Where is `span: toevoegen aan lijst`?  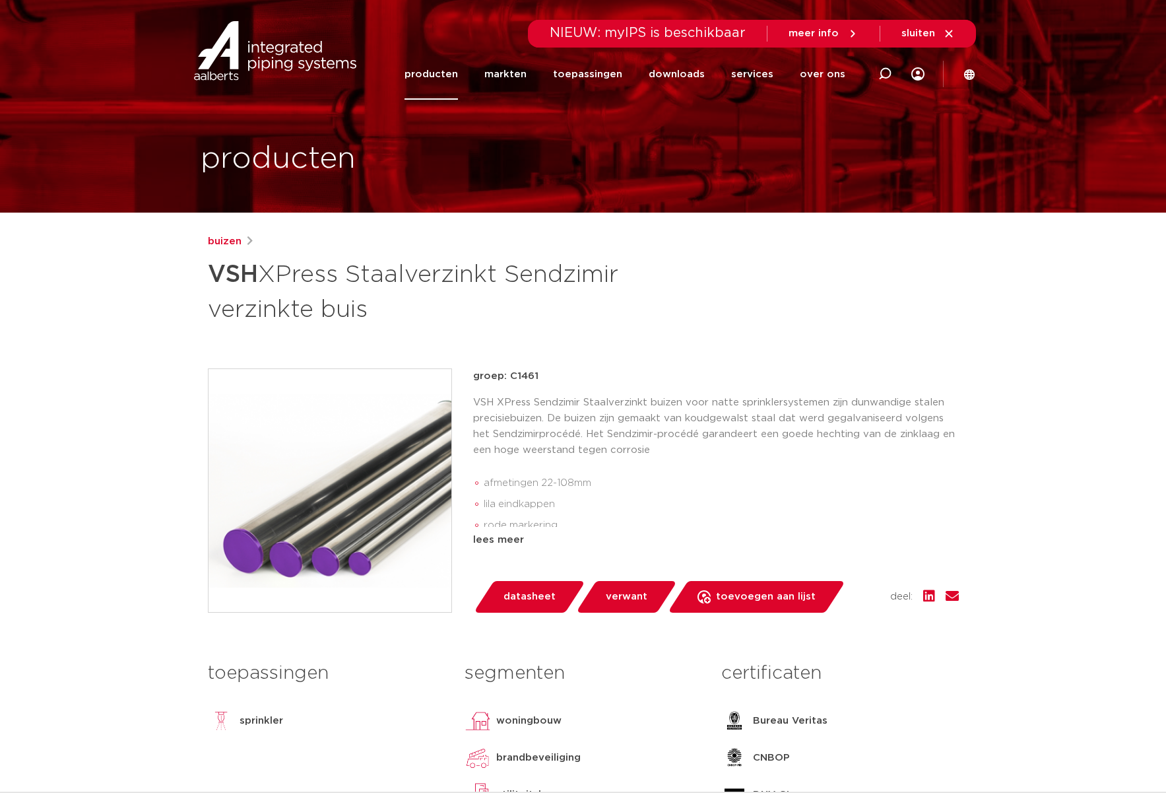
span: toevoegen aan lijst is located at coordinates (766, 597).